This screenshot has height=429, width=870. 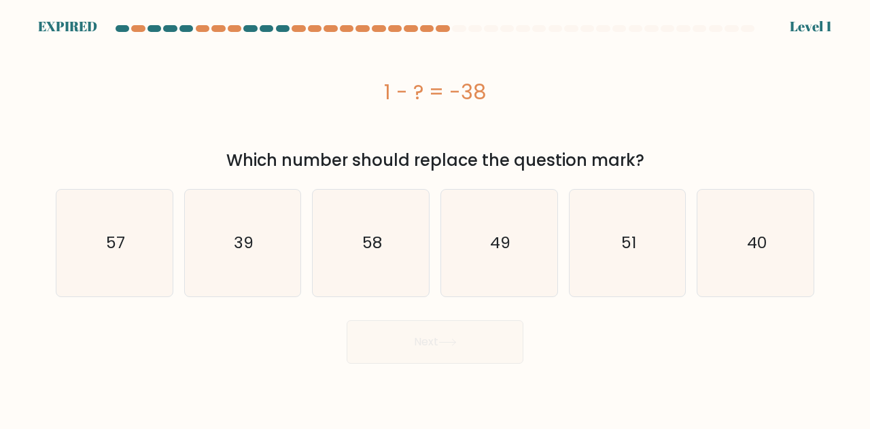 What do you see at coordinates (811, 27) in the screenshot?
I see `div: Level 1` at bounding box center [811, 27].